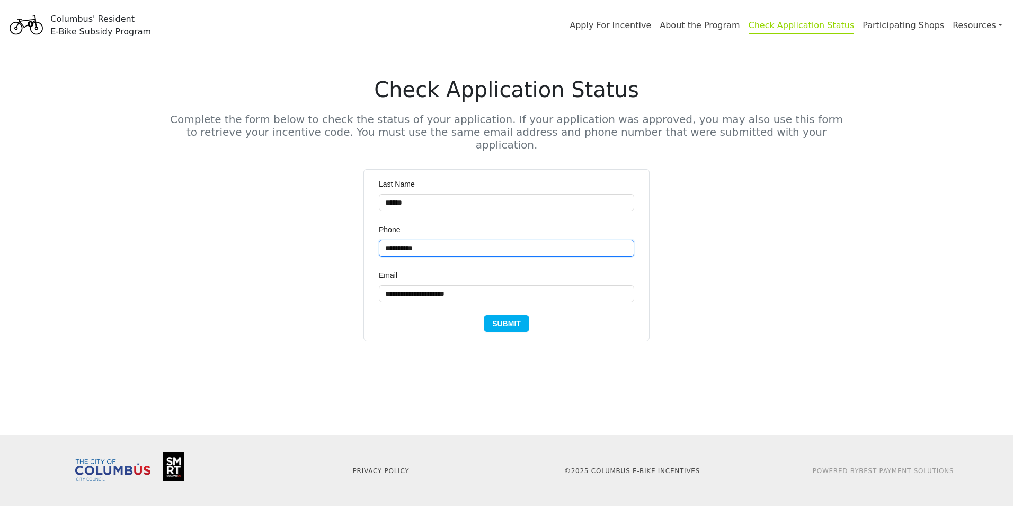 The image size is (1013, 506). Describe the element at coordinates (978, 25) in the screenshot. I see `a: Resources` at that location.